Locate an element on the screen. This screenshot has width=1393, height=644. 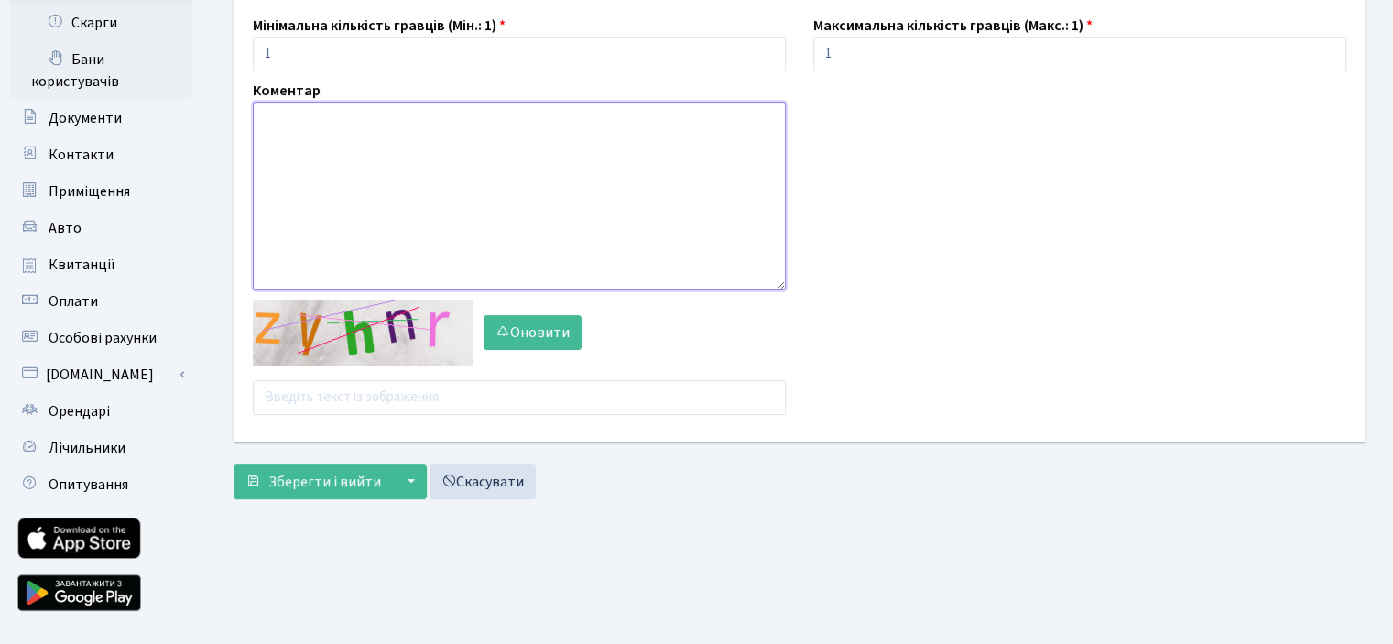
a: Авто is located at coordinates (101, 228).